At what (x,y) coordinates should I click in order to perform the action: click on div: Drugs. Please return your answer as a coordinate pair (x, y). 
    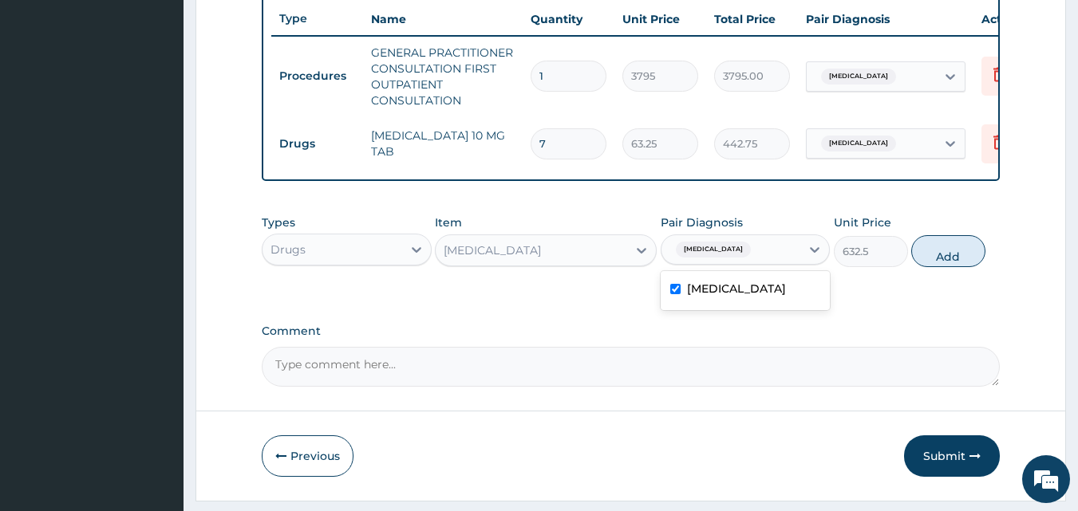
    Looking at the image, I should click on (288, 250).